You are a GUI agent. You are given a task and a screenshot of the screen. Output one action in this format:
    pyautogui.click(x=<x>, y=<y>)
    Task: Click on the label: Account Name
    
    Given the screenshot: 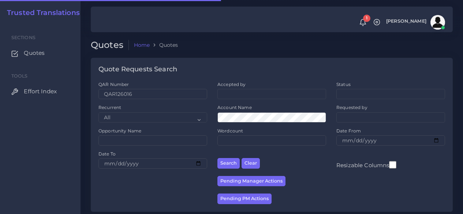 What is the action you would take?
    pyautogui.click(x=235, y=107)
    